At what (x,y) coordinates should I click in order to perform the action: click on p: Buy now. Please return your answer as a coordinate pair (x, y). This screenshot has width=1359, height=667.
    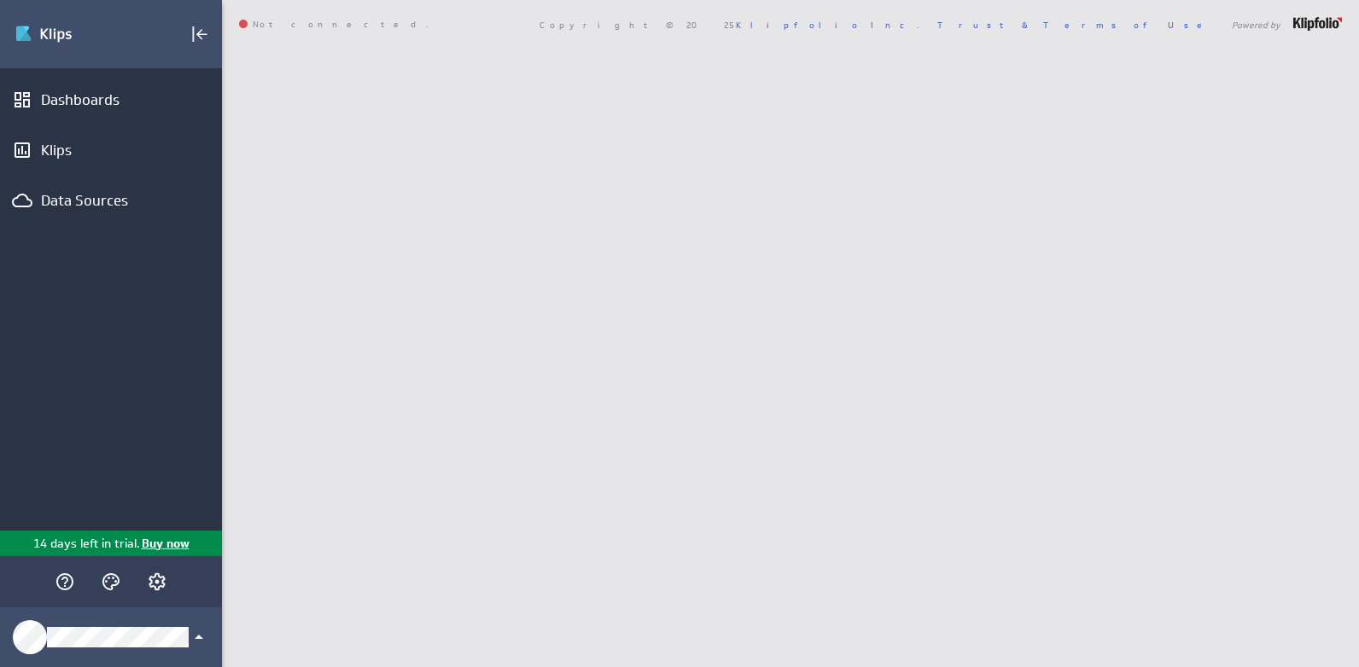
    Looking at the image, I should click on (165, 544).